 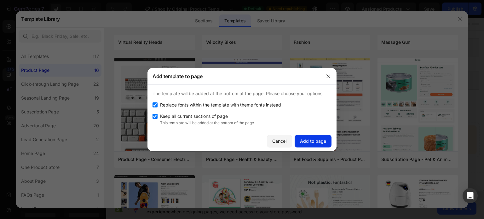 I want to click on p: The template will be added at the bottom of the page. Please choose your options:, so click(x=242, y=94).